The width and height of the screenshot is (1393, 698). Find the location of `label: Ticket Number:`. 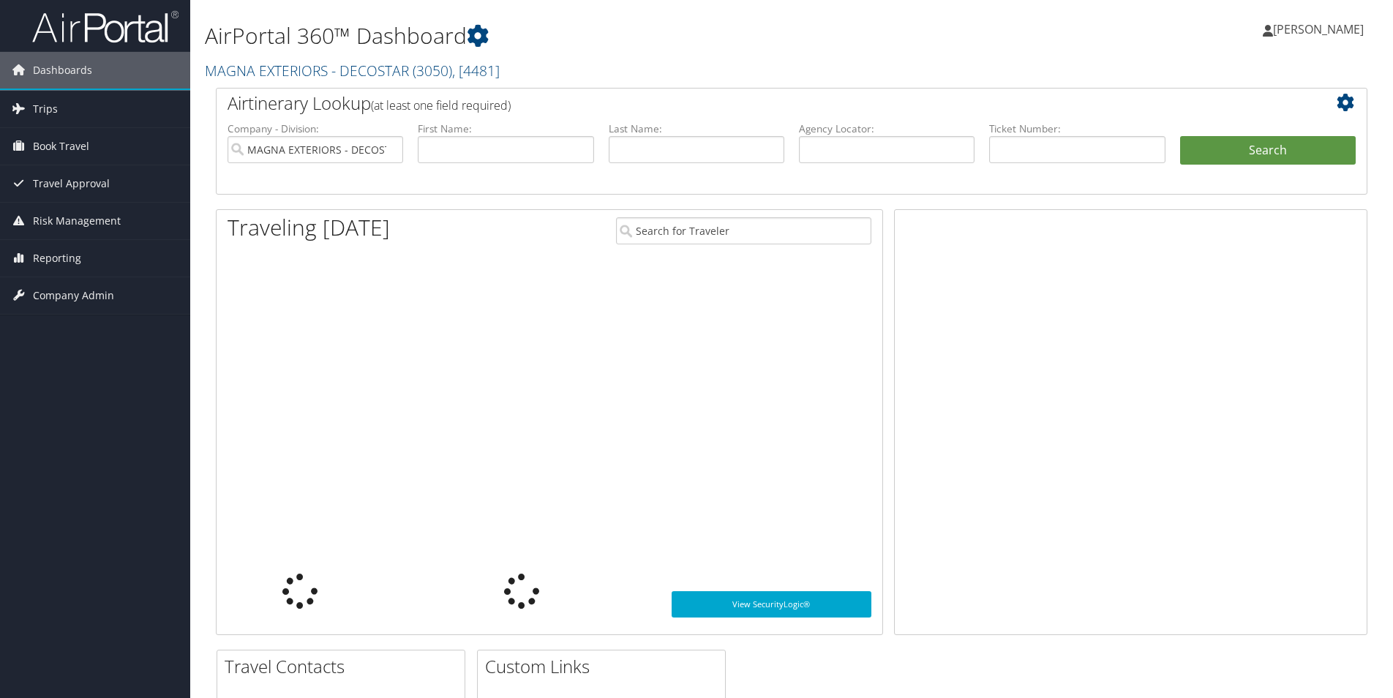

label: Ticket Number: is located at coordinates (1077, 129).